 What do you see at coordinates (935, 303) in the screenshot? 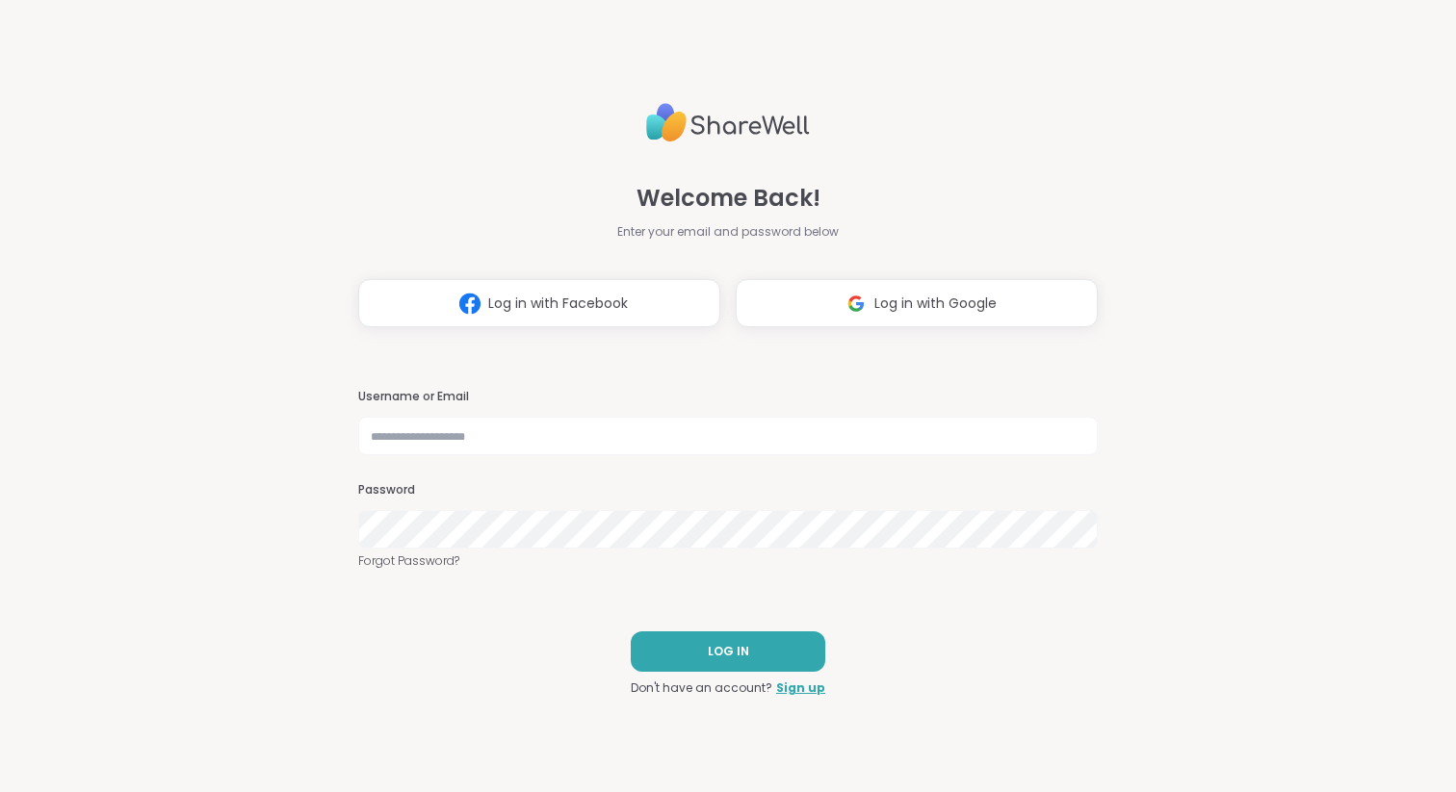
I see `span: Log in with Google` at bounding box center [935, 303].